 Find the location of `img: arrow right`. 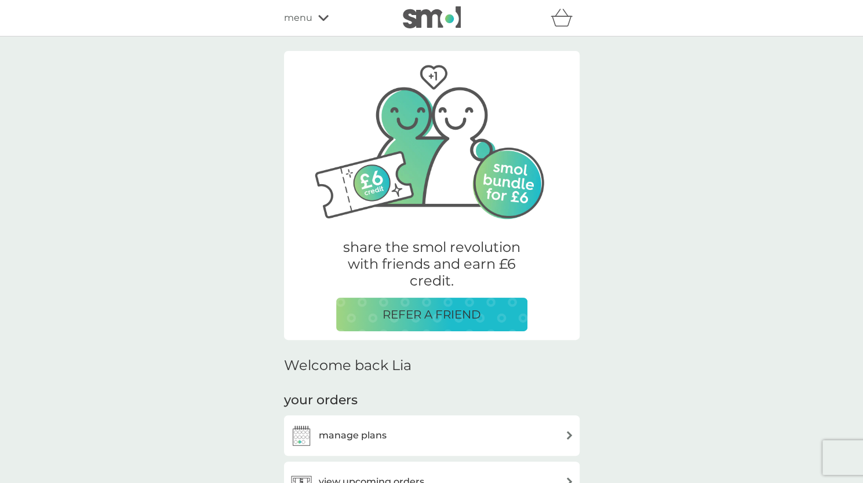

img: arrow right is located at coordinates (569, 435).